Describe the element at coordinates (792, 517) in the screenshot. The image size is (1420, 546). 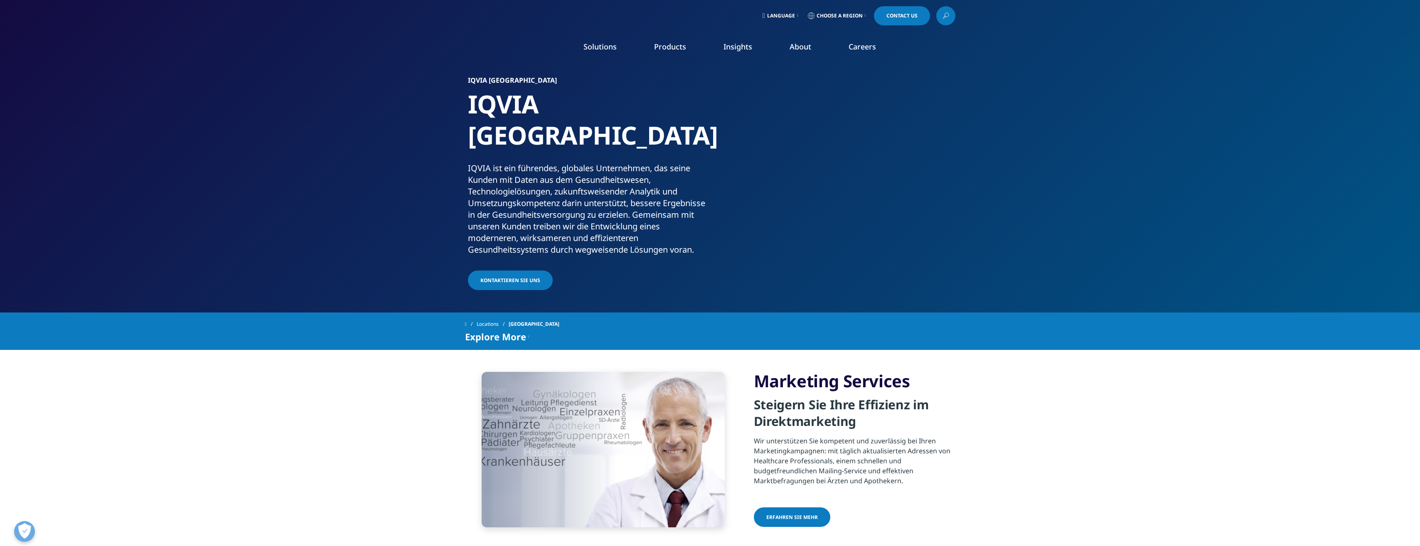
I see `a: Erfahren Sie mehr` at that location.